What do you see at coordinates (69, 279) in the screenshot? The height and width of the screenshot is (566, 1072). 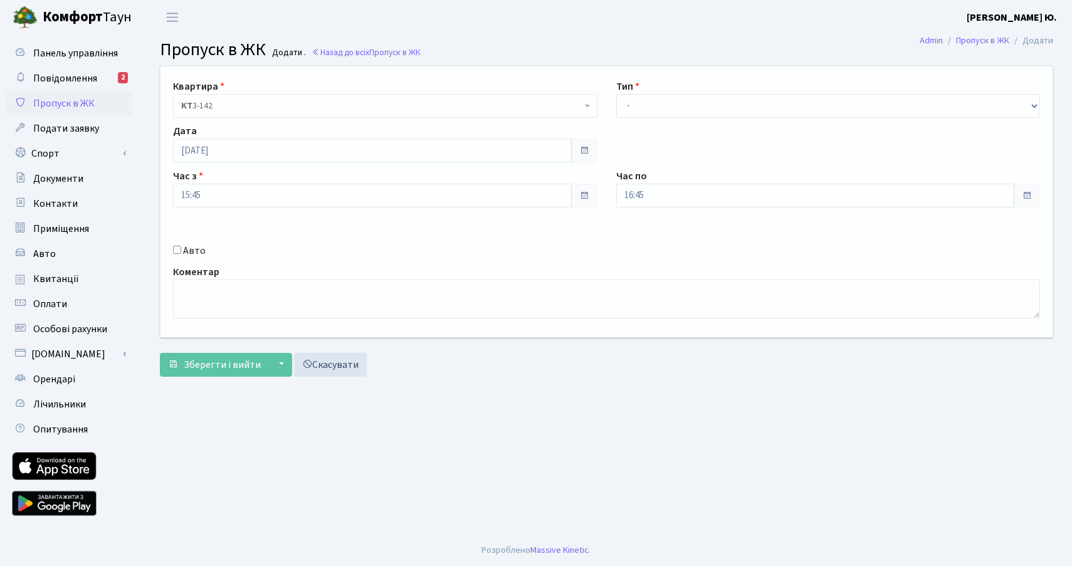 I see `a: Квитанції` at bounding box center [69, 279].